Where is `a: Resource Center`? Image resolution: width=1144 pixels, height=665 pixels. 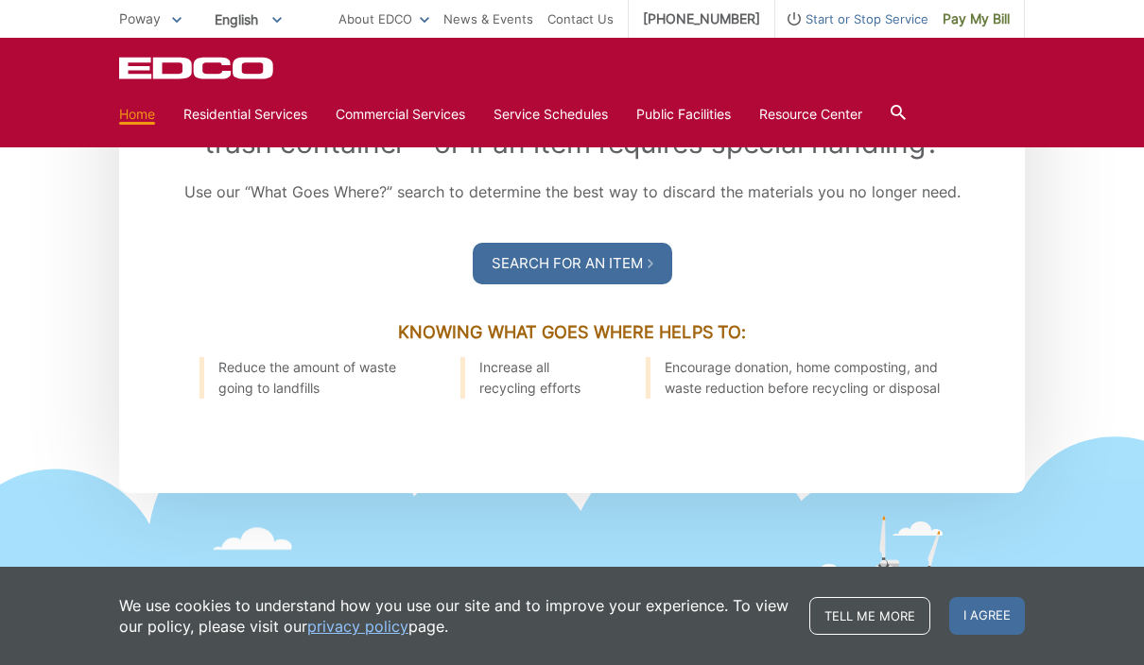 a: Resource Center is located at coordinates (810, 114).